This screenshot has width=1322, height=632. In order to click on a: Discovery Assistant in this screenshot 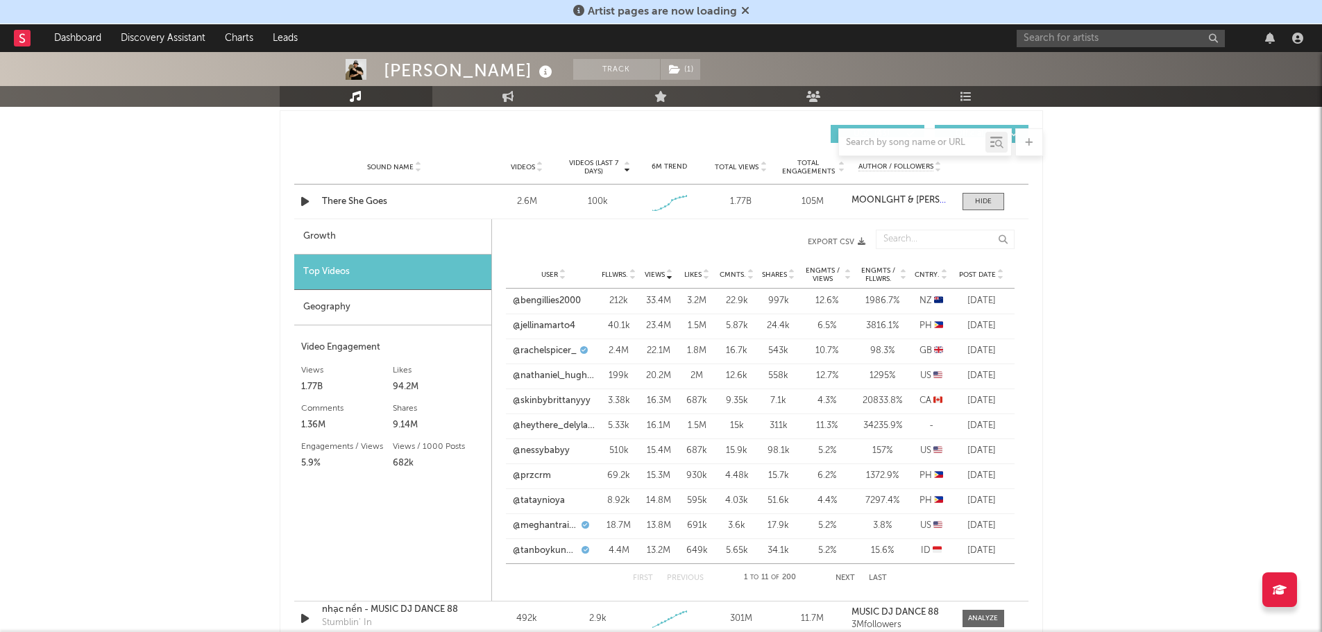, I will do `click(163, 38)`.